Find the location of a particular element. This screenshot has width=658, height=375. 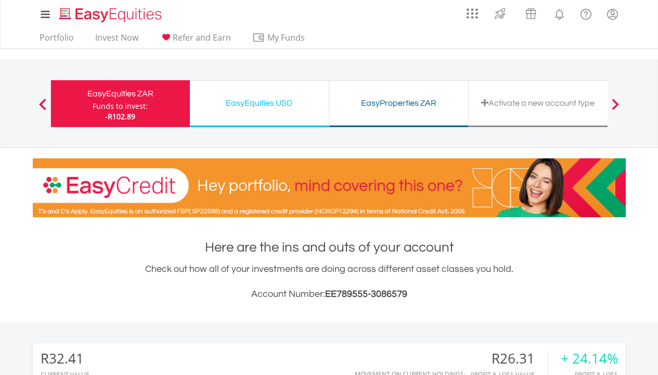

img: EasyCredit Promotion Banner is located at coordinates (329, 187).